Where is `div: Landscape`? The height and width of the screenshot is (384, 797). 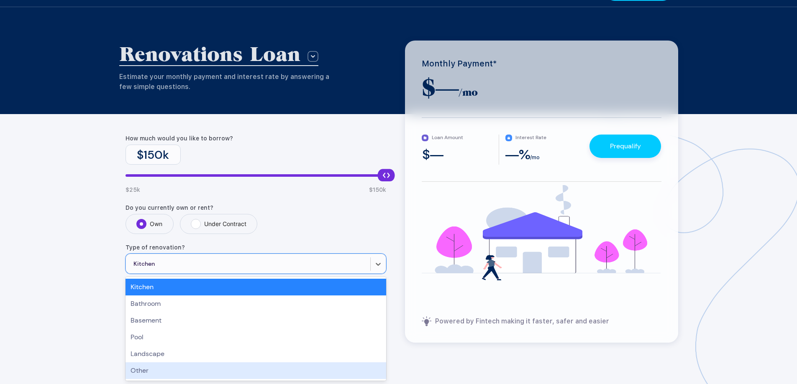 div: Landscape is located at coordinates (256, 354).